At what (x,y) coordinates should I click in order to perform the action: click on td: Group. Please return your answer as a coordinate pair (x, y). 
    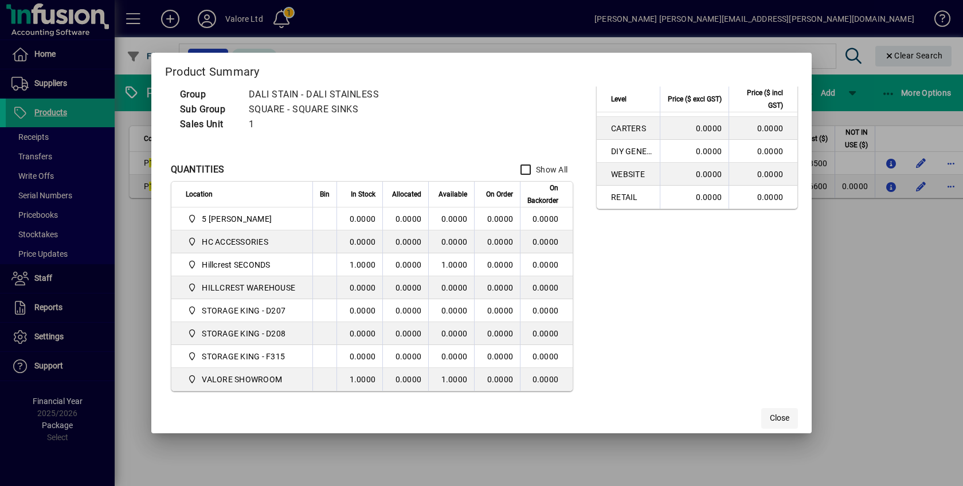
    Looking at the image, I should click on (209, 95).